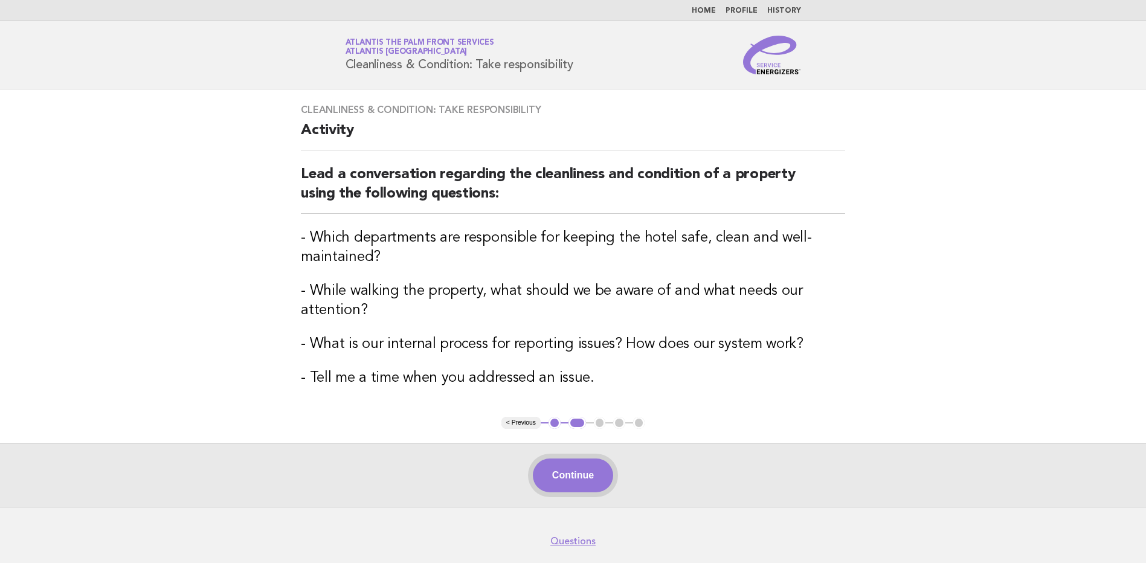 The width and height of the screenshot is (1146, 563). What do you see at coordinates (573, 301) in the screenshot?
I see `h3: - While walking the property, what should we be aware of and what needs our attention?` at bounding box center [573, 301].